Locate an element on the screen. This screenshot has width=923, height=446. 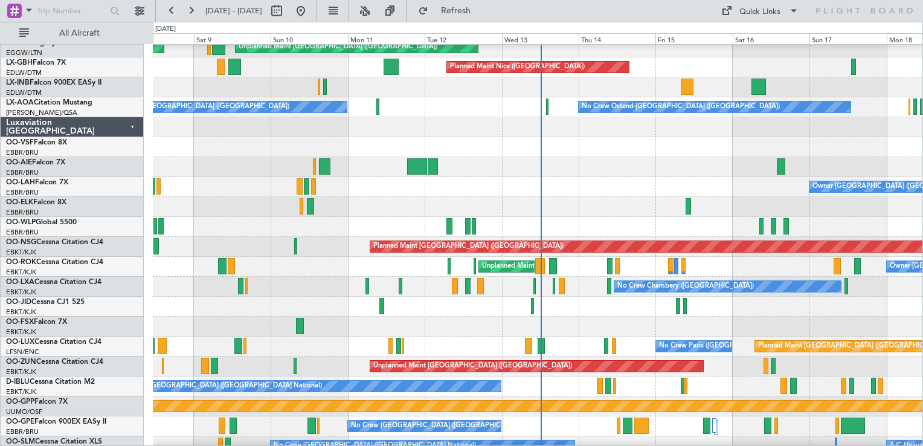
span: All Aircraft is located at coordinates (79, 33).